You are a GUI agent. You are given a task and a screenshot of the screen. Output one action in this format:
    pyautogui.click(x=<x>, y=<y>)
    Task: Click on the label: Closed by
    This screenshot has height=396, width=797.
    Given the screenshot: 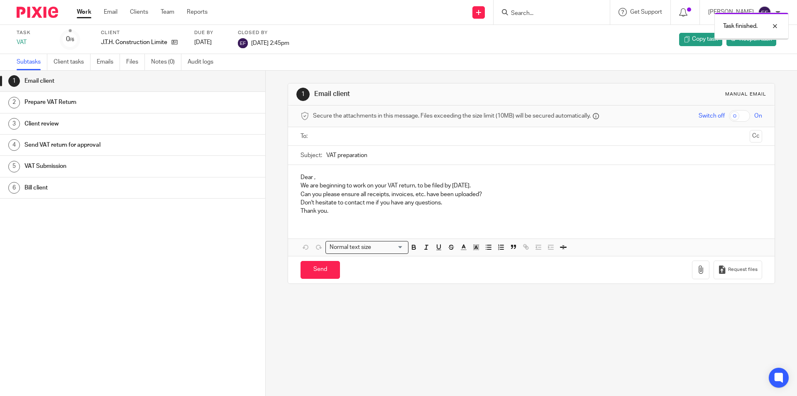 What is the action you would take?
    pyautogui.click(x=264, y=33)
    